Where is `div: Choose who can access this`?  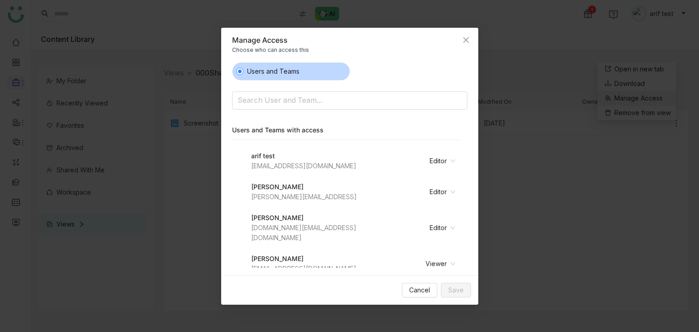
div: Choose who can access this is located at coordinates (349, 50).